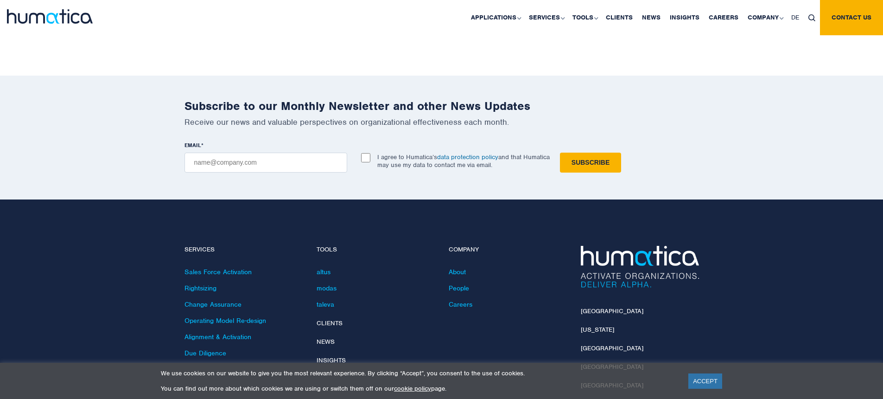 The width and height of the screenshot is (883, 399). What do you see at coordinates (205, 353) in the screenshot?
I see `a: Due Diligence` at bounding box center [205, 353].